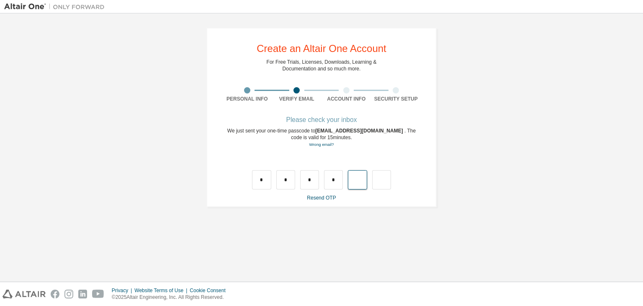 The height and width of the screenshot is (306, 643). Describe the element at coordinates (297, 99) in the screenshot. I see `div: Verify Email` at that location.